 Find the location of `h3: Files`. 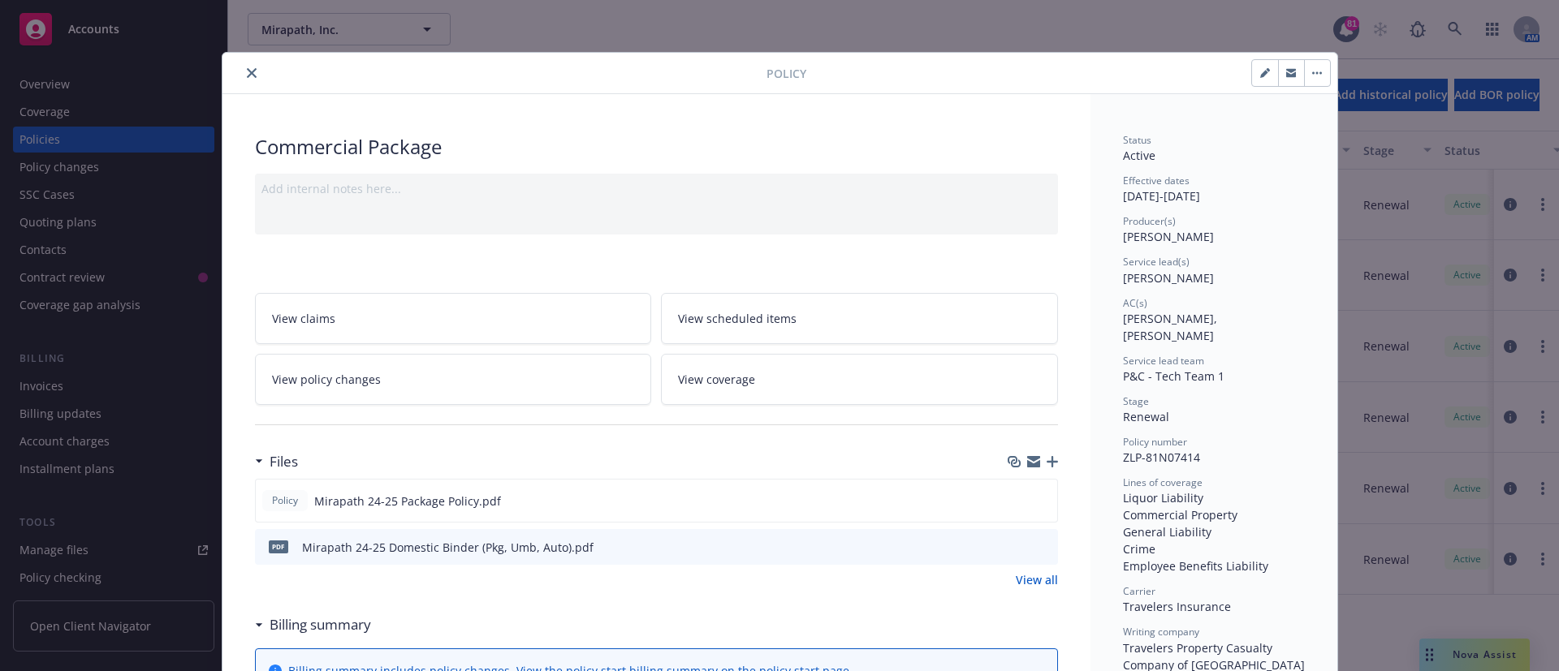

h3: Files is located at coordinates (283, 462).